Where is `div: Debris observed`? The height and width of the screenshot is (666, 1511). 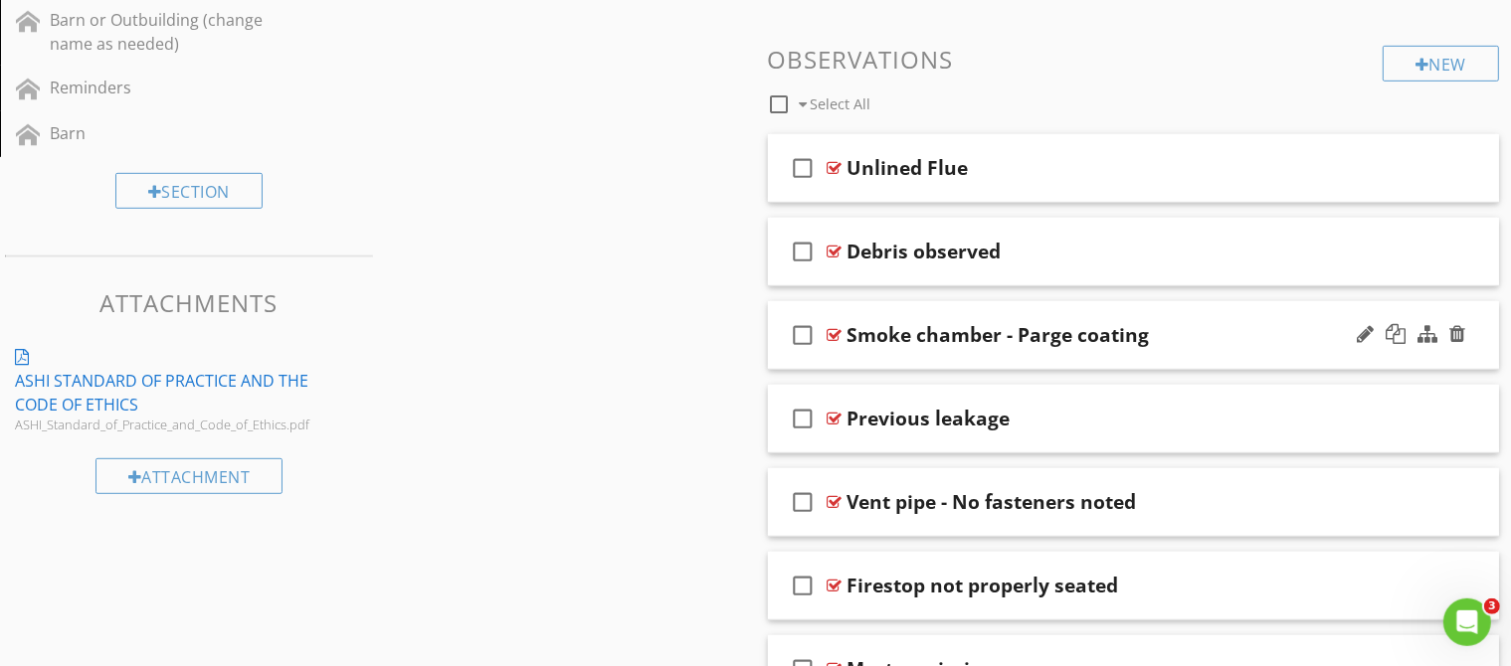
div: Debris observed is located at coordinates (924, 252).